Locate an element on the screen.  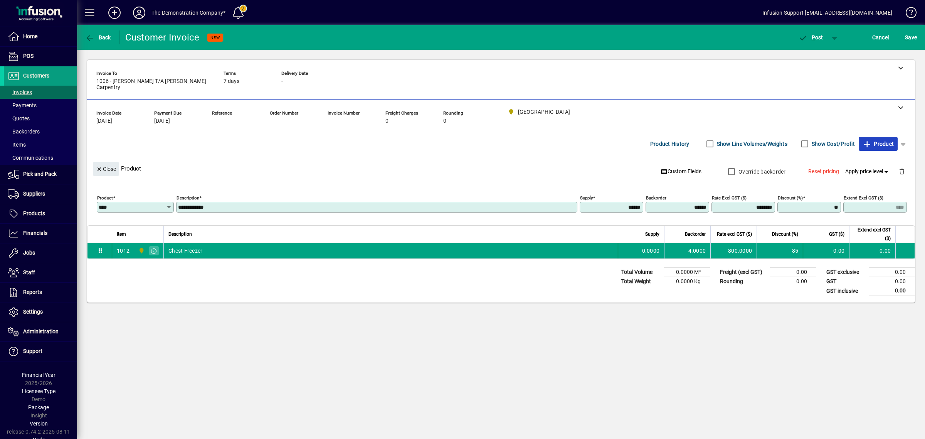
mat-label: Product is located at coordinates (105, 198).